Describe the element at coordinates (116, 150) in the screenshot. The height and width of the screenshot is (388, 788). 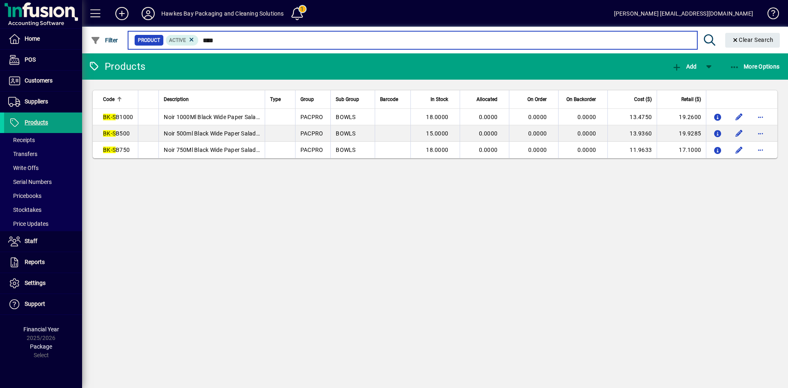
I see `span: B750` at that location.